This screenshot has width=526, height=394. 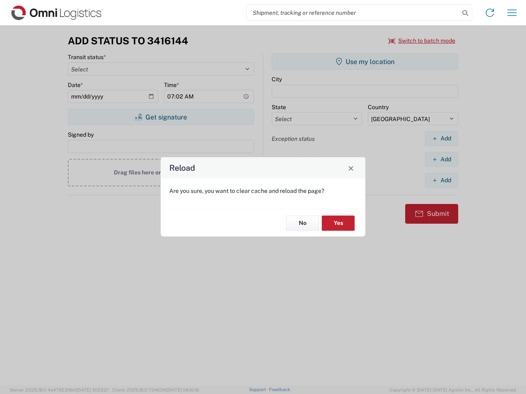 What do you see at coordinates (338, 223) in the screenshot?
I see `button: Yes` at bounding box center [338, 223].